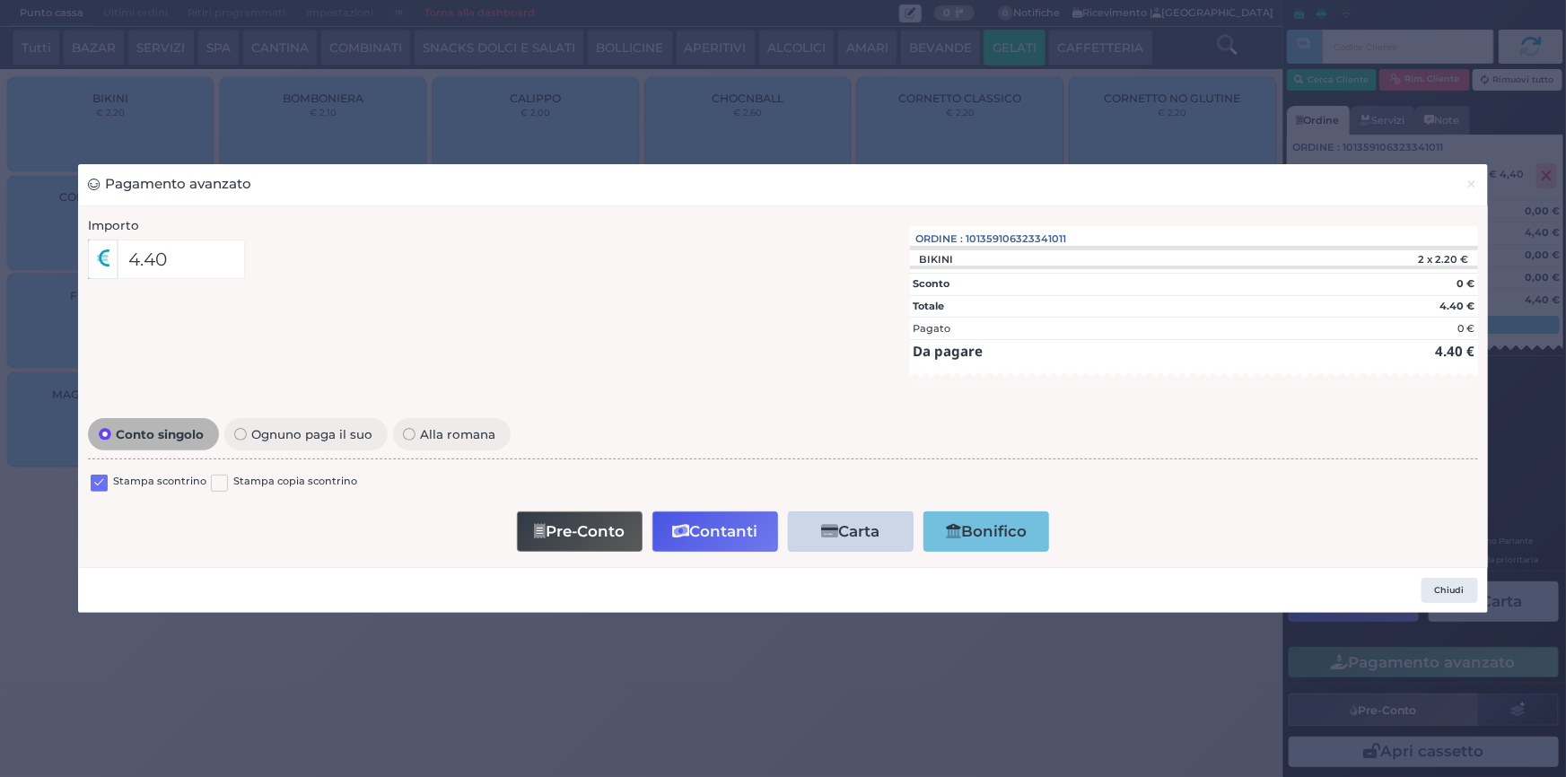 The image size is (1566, 777). Describe the element at coordinates (931, 328) in the screenshot. I see `div: Pagato` at that location.